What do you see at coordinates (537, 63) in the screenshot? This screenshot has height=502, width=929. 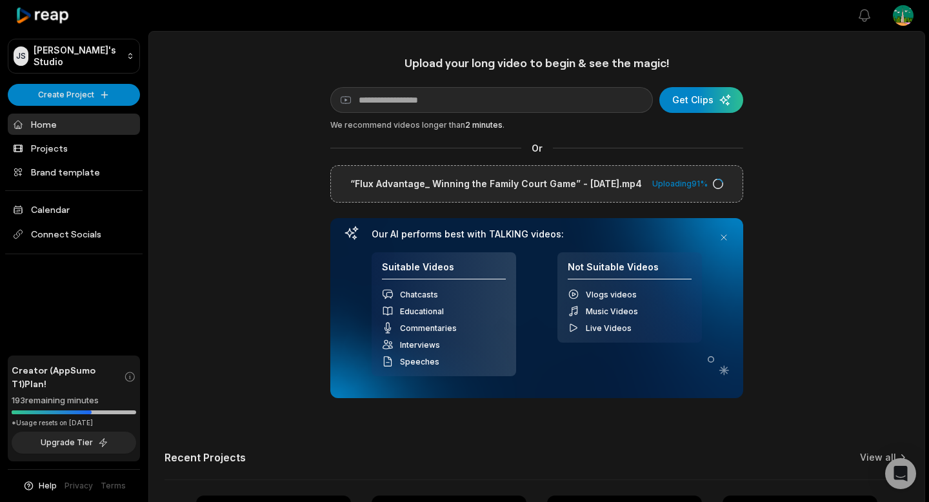 I see `h1: Upload your long video to begin & see the magic!` at bounding box center [537, 63].